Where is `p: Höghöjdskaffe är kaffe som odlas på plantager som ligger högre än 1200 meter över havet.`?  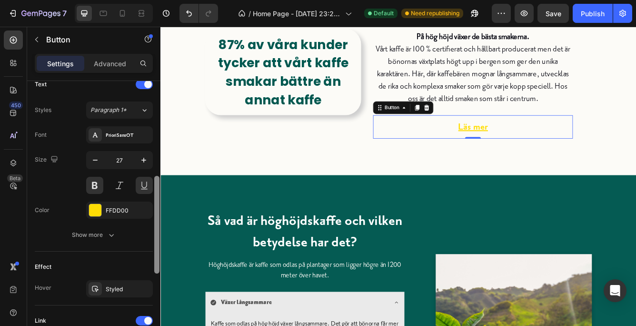
p: Höghöjdskaffe är kaffe som odlas på plantager som ligger högre än 1200 meter över havet. is located at coordinates (173, 292).